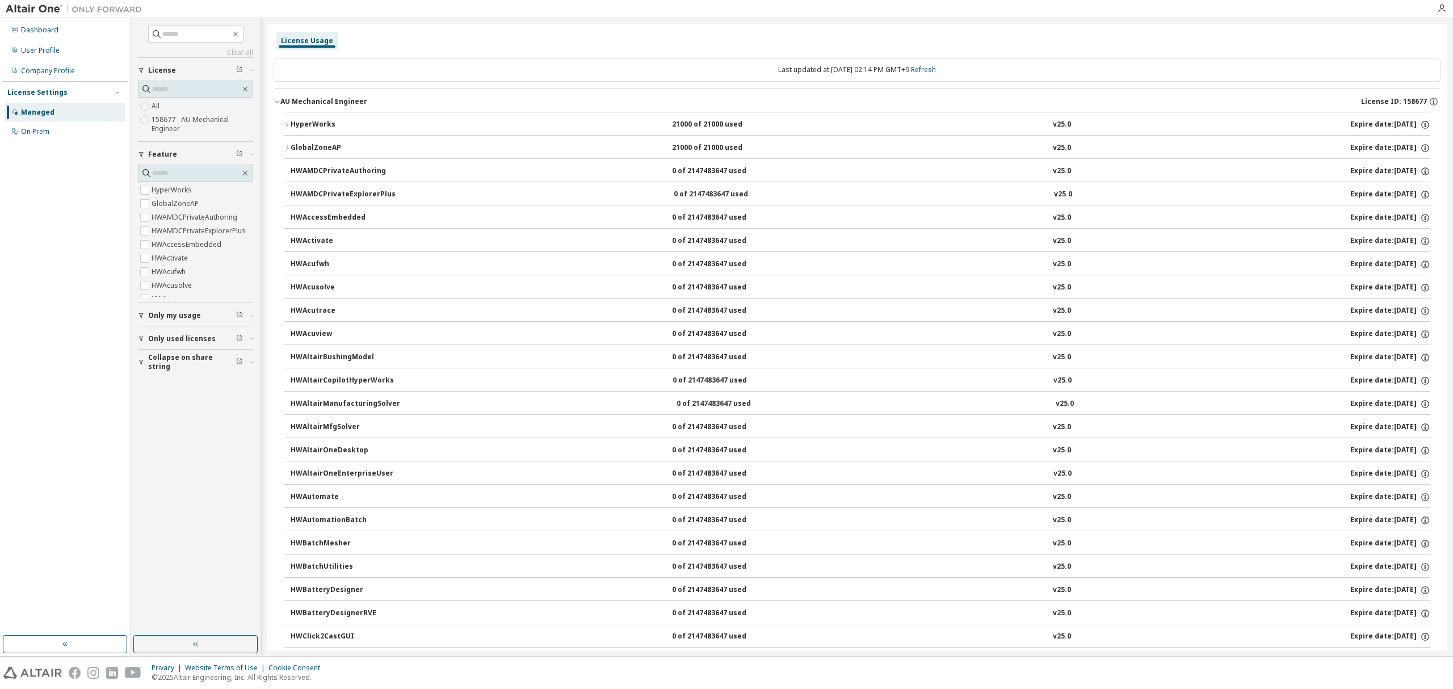 Image resolution: width=1453 pixels, height=689 pixels. I want to click on label: HWAMDCPrivateAuthoring, so click(195, 217).